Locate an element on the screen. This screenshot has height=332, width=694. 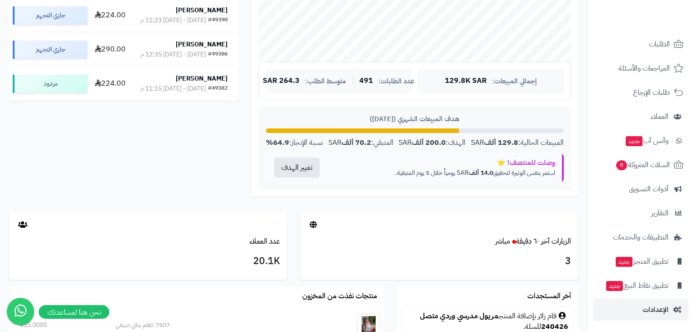
div: 7507 طقم بناتي صيفي is located at coordinates (214, 325).